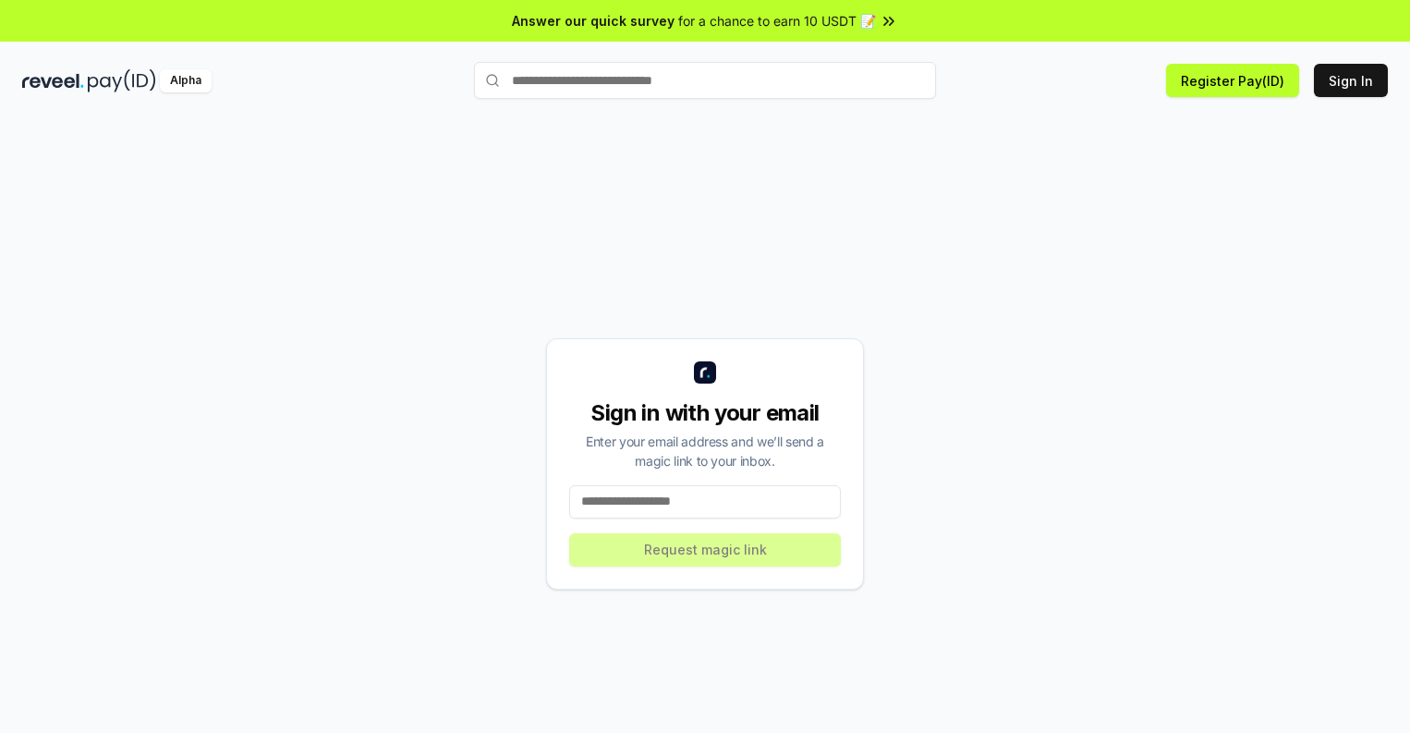 This screenshot has height=733, width=1410. I want to click on span: for a chance to earn 10 USDT 📝, so click(777, 20).